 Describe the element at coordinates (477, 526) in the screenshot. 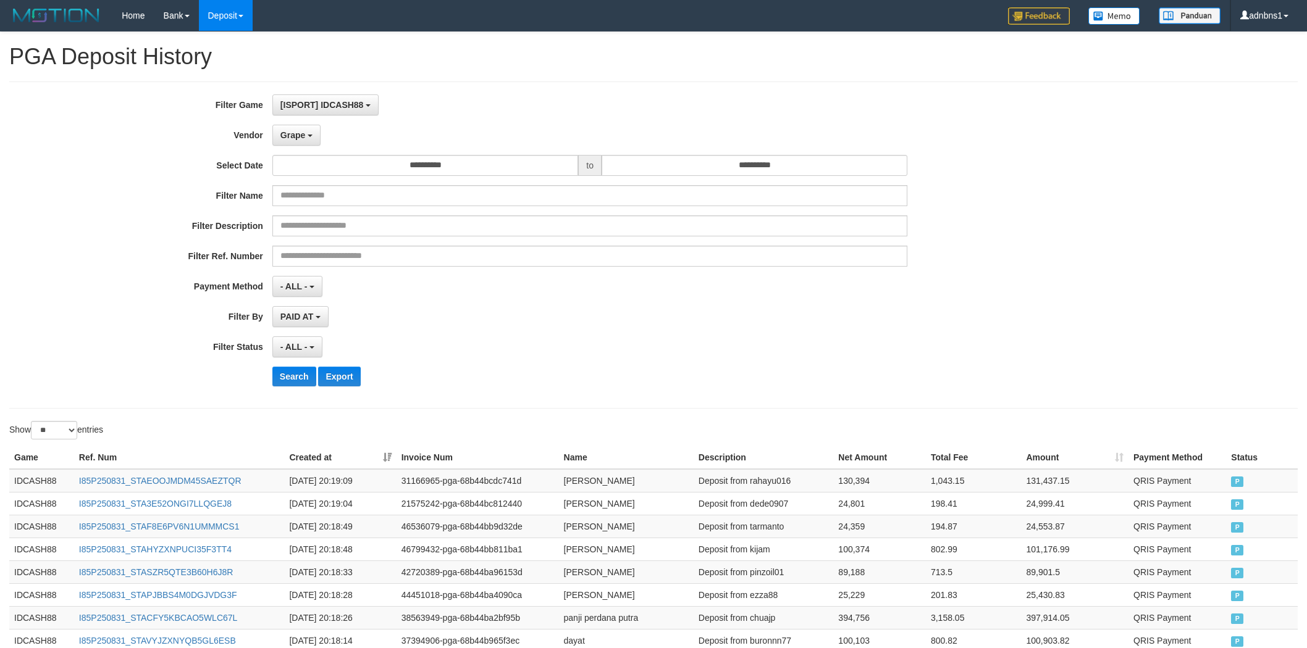

I see `td: 46536079-pga-68b44bb9d32de` at that location.